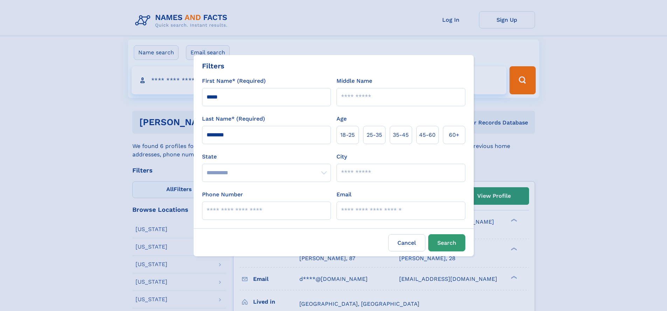 This screenshot has height=311, width=667. What do you see at coordinates (447, 242) in the screenshot?
I see `button: Search` at bounding box center [447, 242].